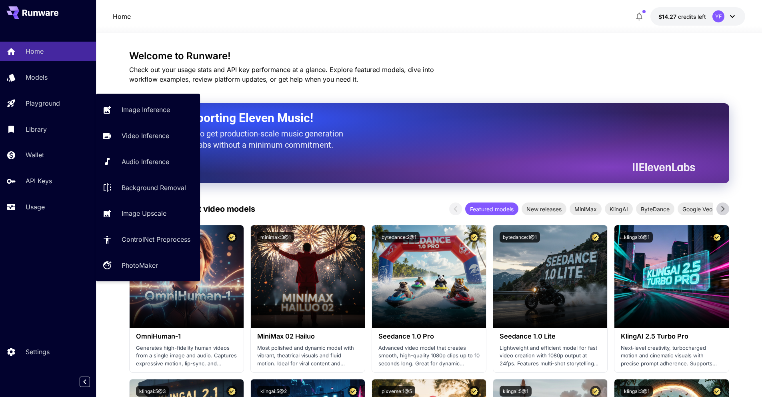 The width and height of the screenshot is (768, 397). What do you see at coordinates (718, 16) in the screenshot?
I see `div: YF` at bounding box center [718, 16].